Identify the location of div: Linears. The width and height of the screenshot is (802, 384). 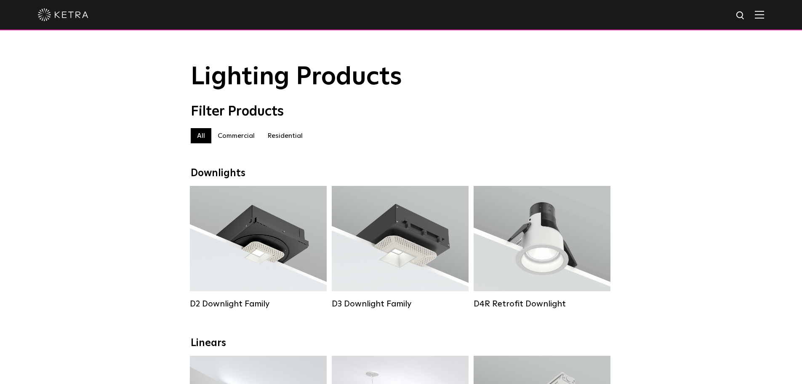
(401, 343).